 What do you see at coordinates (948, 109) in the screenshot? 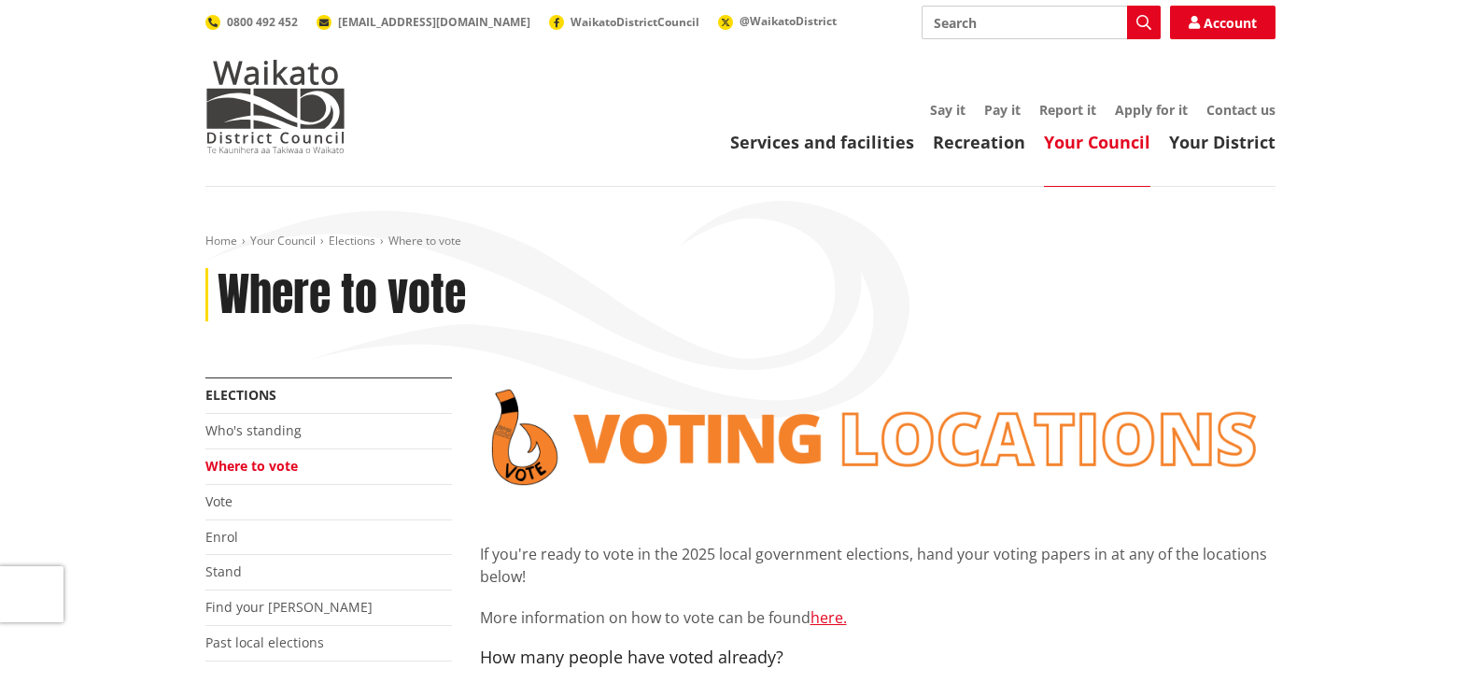
I see `a: Say it` at bounding box center [948, 109].